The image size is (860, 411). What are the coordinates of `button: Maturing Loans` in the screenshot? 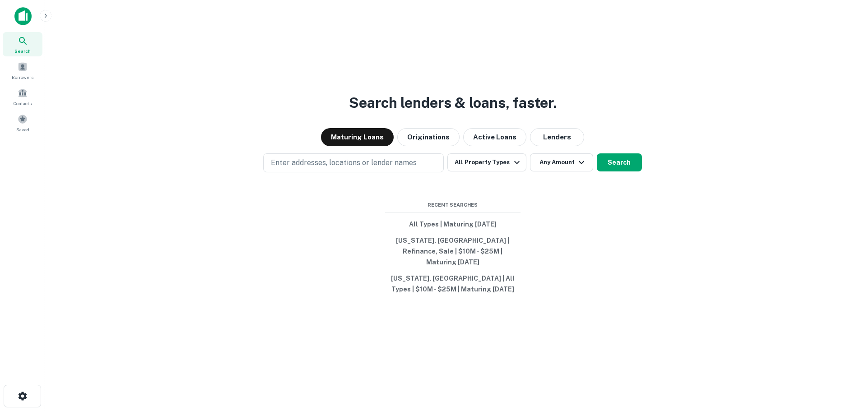 It's located at (357, 137).